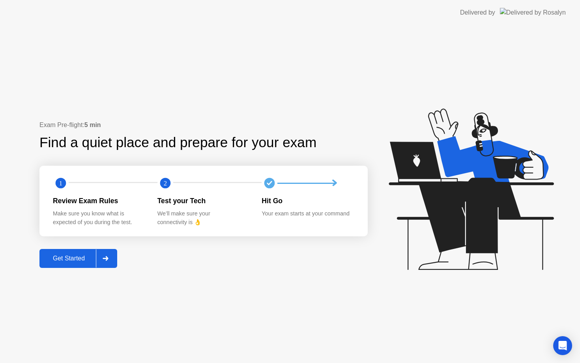  I want to click on div: Get Started, so click(69, 259).